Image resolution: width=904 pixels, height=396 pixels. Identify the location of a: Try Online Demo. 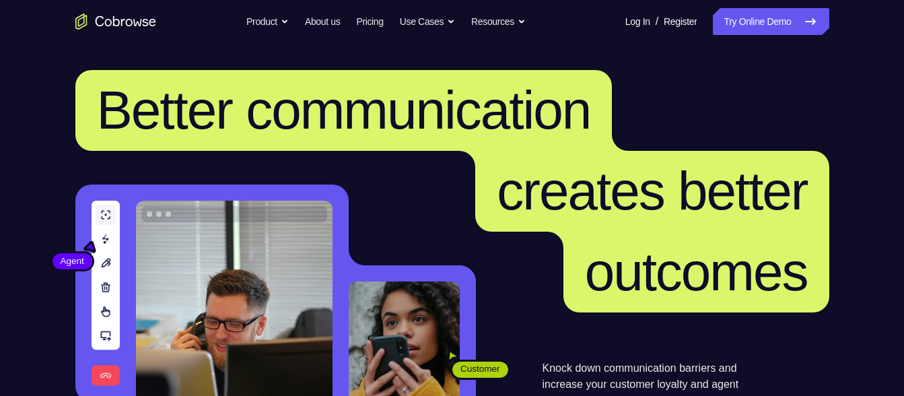
(770, 22).